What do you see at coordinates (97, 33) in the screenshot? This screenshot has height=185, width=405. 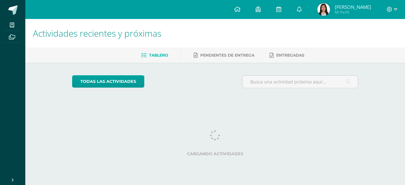 I see `span: Actividades recientes y próximas` at bounding box center [97, 33].